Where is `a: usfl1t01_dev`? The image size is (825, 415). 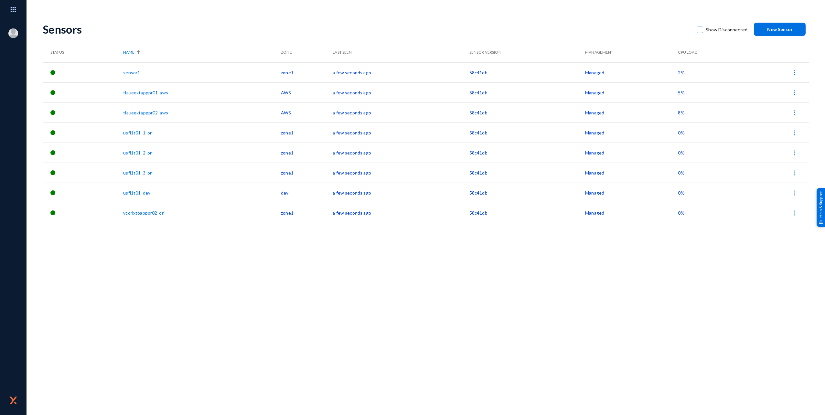 a: usfl1t01_dev is located at coordinates (137, 193).